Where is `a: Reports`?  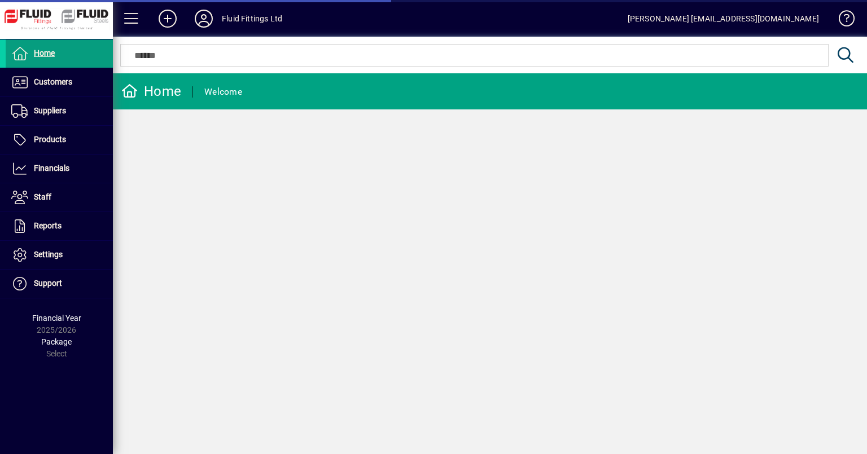 a: Reports is located at coordinates (59, 226).